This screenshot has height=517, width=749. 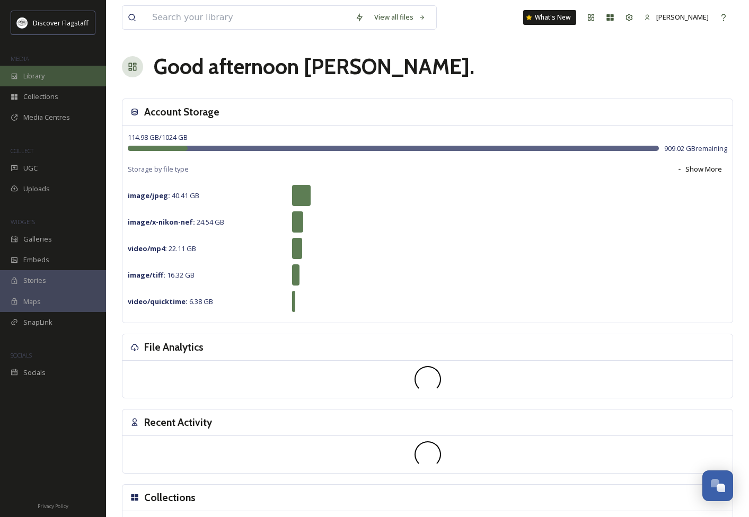 What do you see at coordinates (22, 151) in the screenshot?
I see `span: COLLECT` at bounding box center [22, 151].